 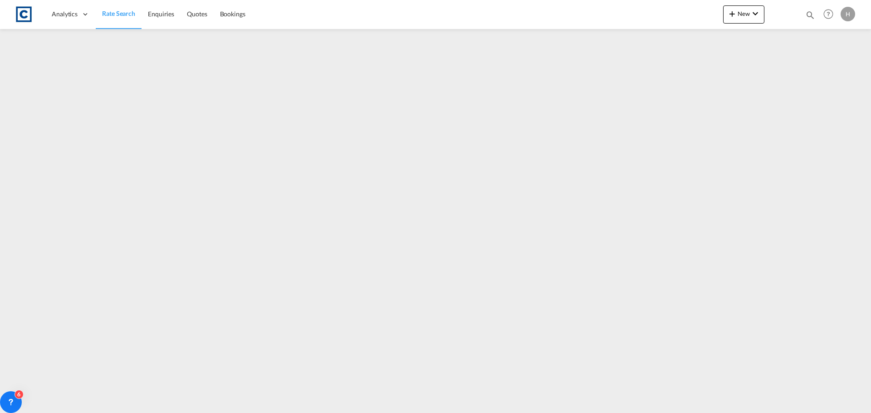 I want to click on div: icon-magnify, so click(x=810, y=17).